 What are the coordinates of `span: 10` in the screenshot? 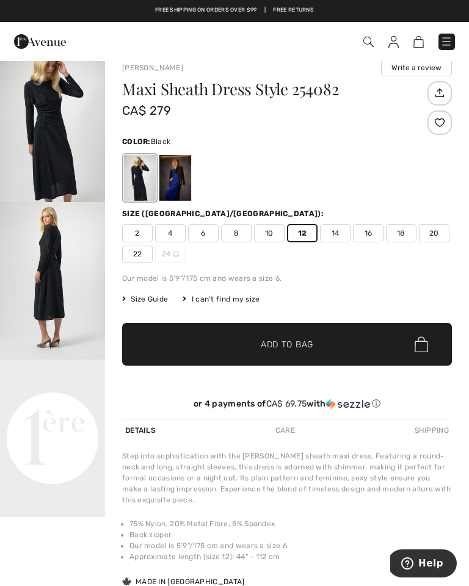 It's located at (269, 233).